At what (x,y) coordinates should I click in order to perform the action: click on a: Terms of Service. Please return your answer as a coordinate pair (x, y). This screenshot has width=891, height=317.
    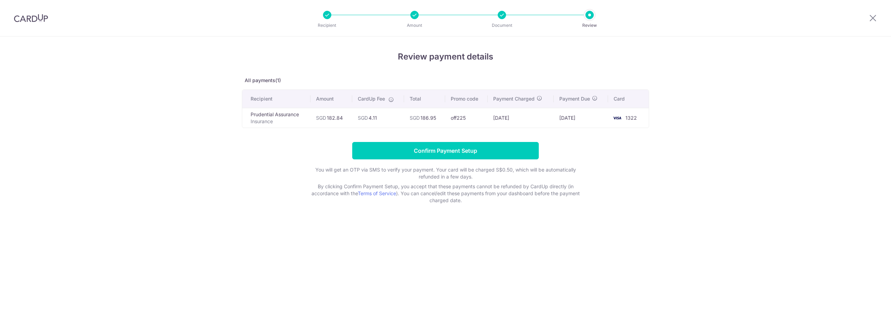
    Looking at the image, I should click on (377, 193).